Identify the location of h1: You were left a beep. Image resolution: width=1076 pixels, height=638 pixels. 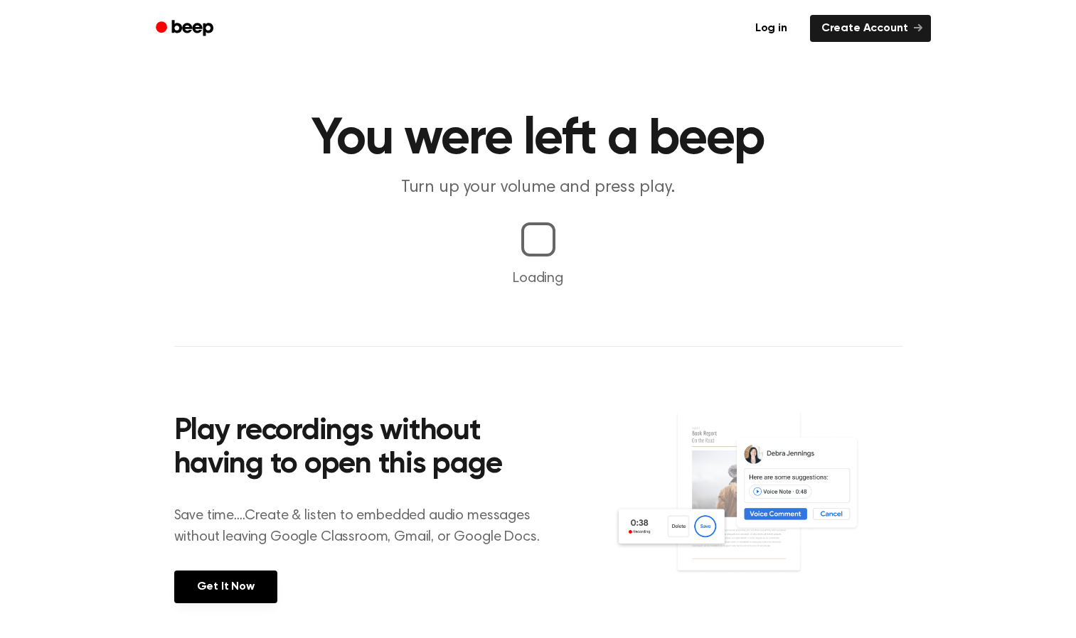
(538, 139).